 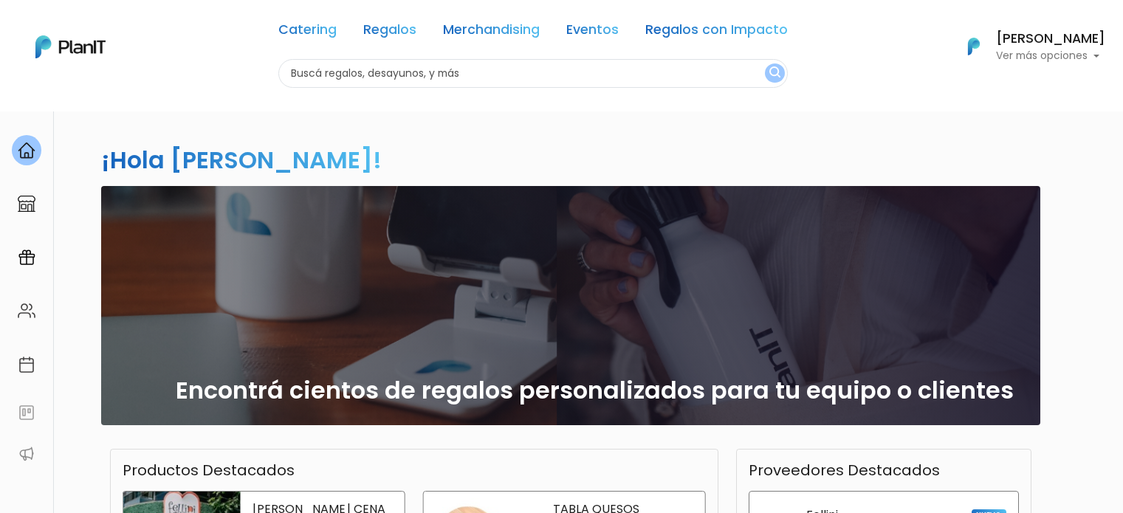 What do you see at coordinates (27, 204) in the screenshot?
I see `img: marketplace-4ceaa7011d94191e9ded77b95e3339b90024bf715f7c57f8cf31f2d8c509eaba.svg` at bounding box center [27, 204].